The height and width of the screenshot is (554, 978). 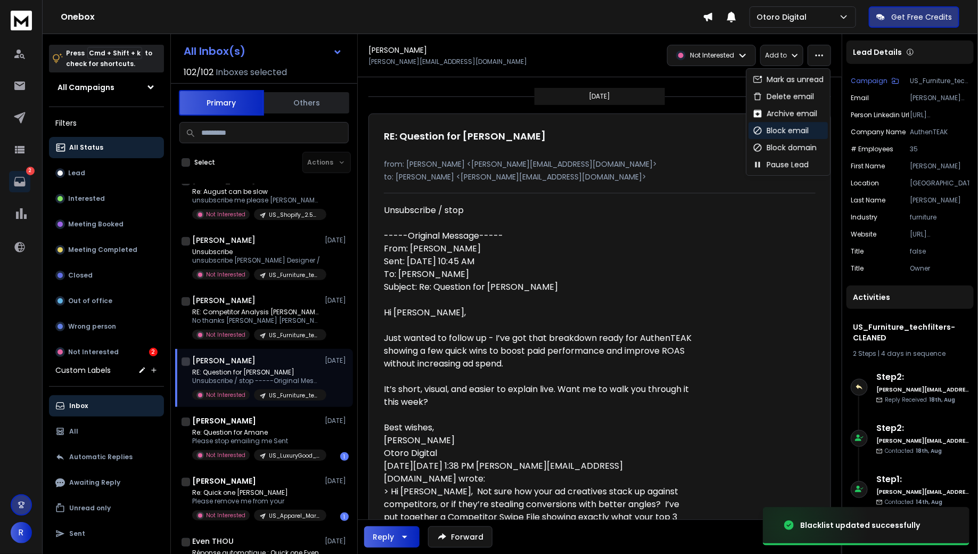 What do you see at coordinates (205, 162) in the screenshot?
I see `label: Select` at bounding box center [205, 162].